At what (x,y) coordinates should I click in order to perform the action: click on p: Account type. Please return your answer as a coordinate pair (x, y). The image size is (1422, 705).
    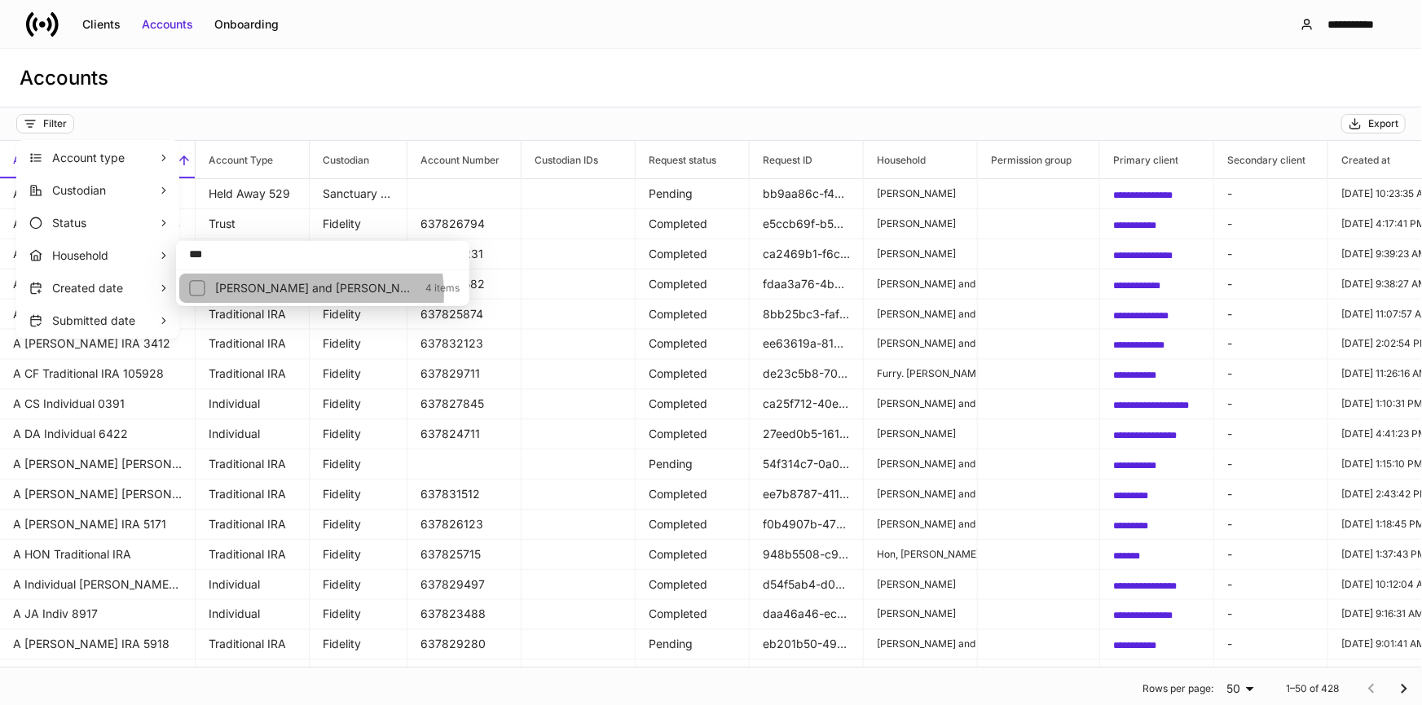
    Looking at the image, I should click on (105, 158).